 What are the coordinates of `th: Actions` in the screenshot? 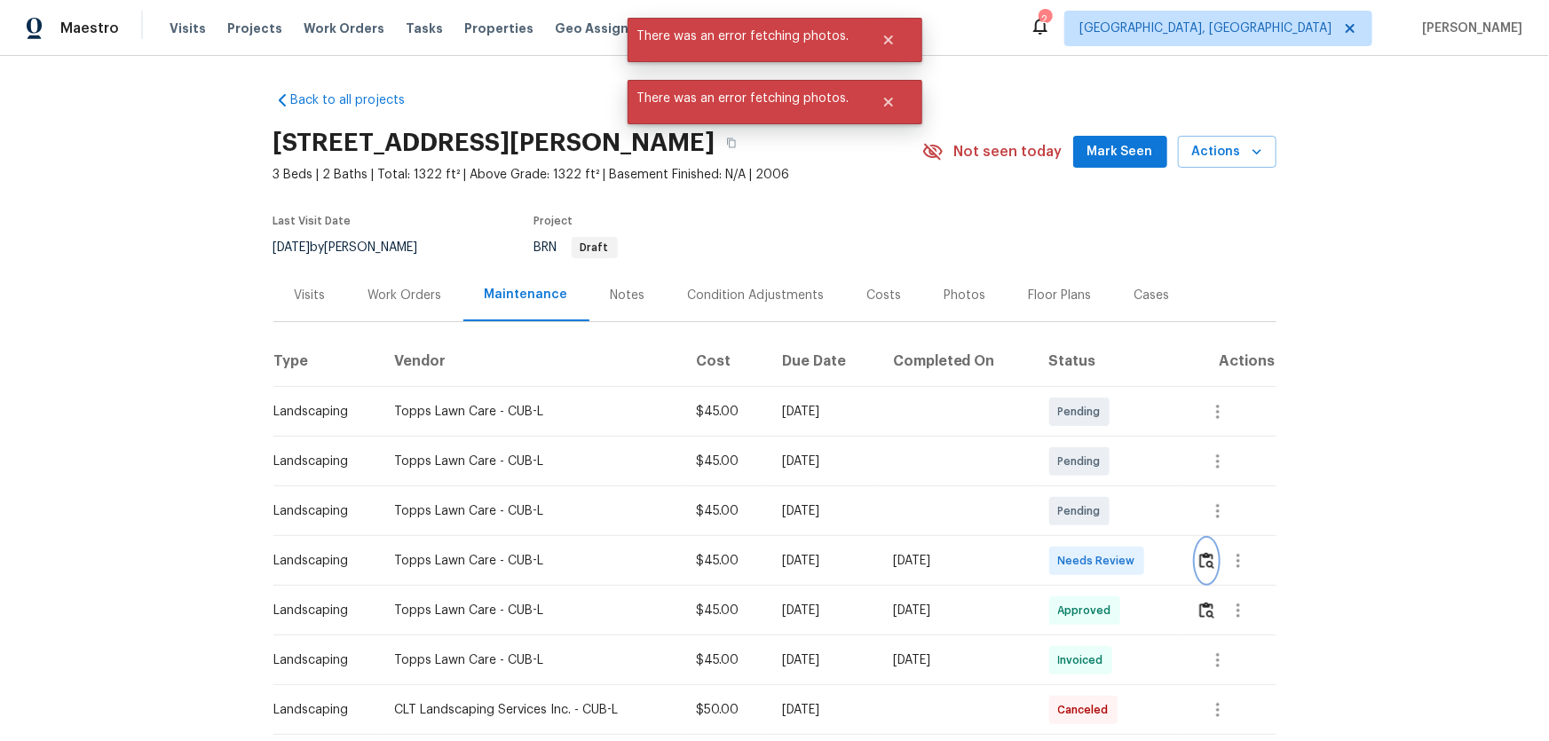 It's located at (1229, 362).